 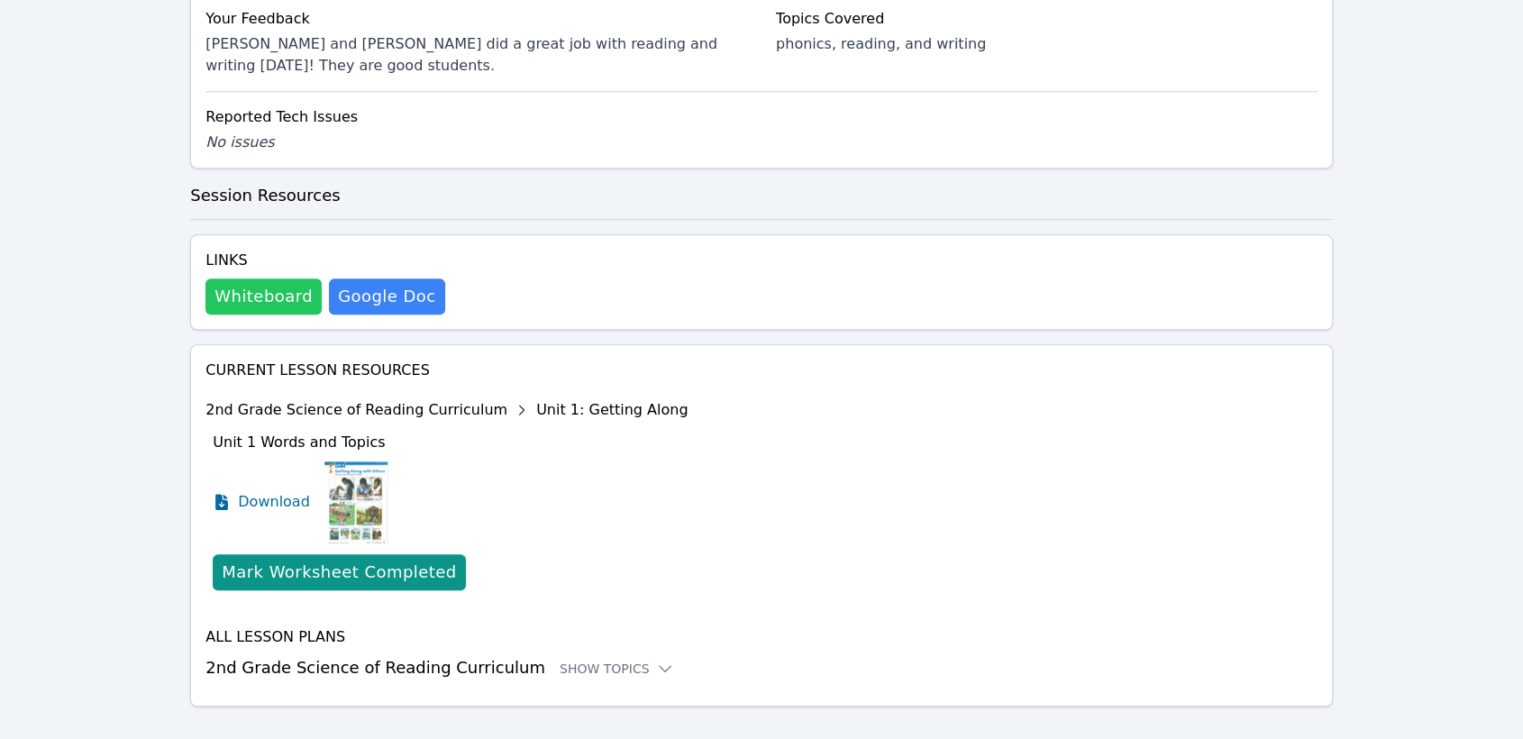 What do you see at coordinates (617, 669) in the screenshot?
I see `button: Show Topics` at bounding box center [617, 669].